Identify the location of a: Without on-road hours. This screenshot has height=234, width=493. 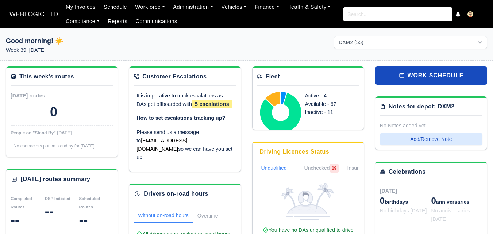
(163, 216).